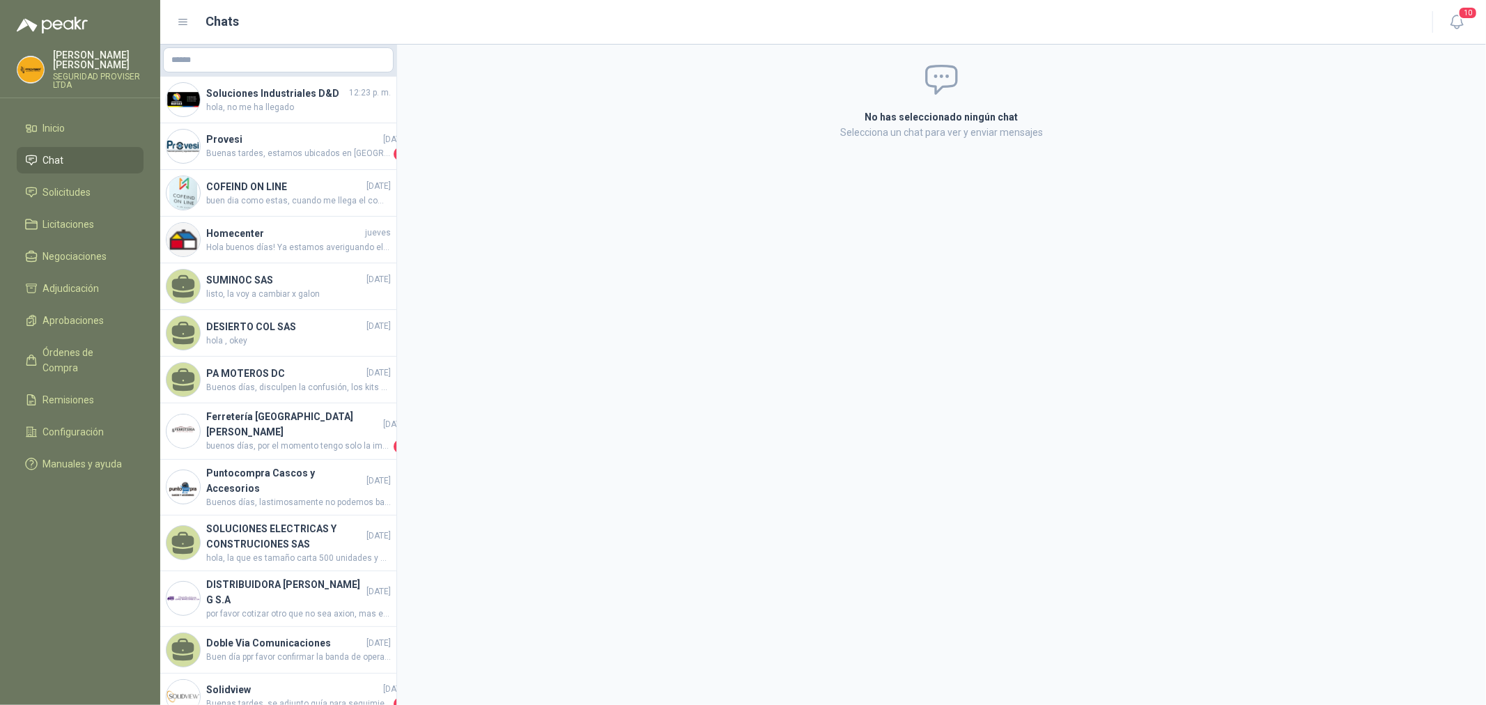 The height and width of the screenshot is (705, 1486). I want to click on span: Adjudicación, so click(71, 288).